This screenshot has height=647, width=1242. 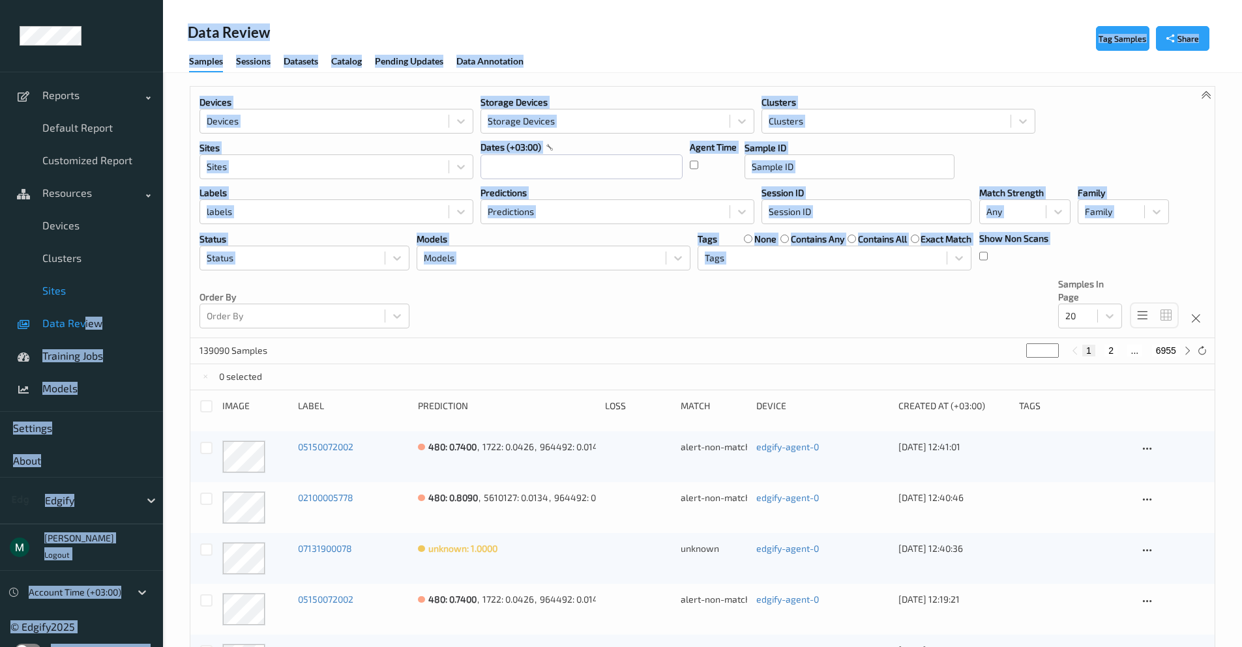 I want to click on a: Sessions, so click(x=259, y=62).